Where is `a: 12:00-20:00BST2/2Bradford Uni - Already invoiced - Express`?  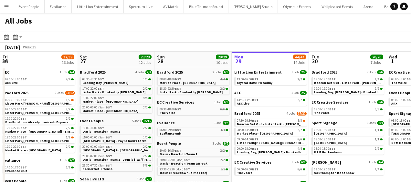 a: 12:00-20:00BST2/2Bradford Uni - Already invoiced - Express is located at coordinates (39, 120).